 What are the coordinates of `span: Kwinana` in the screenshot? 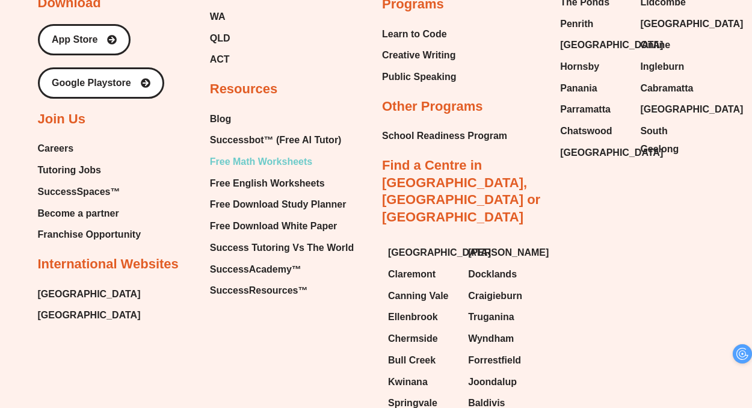 It's located at (408, 382).